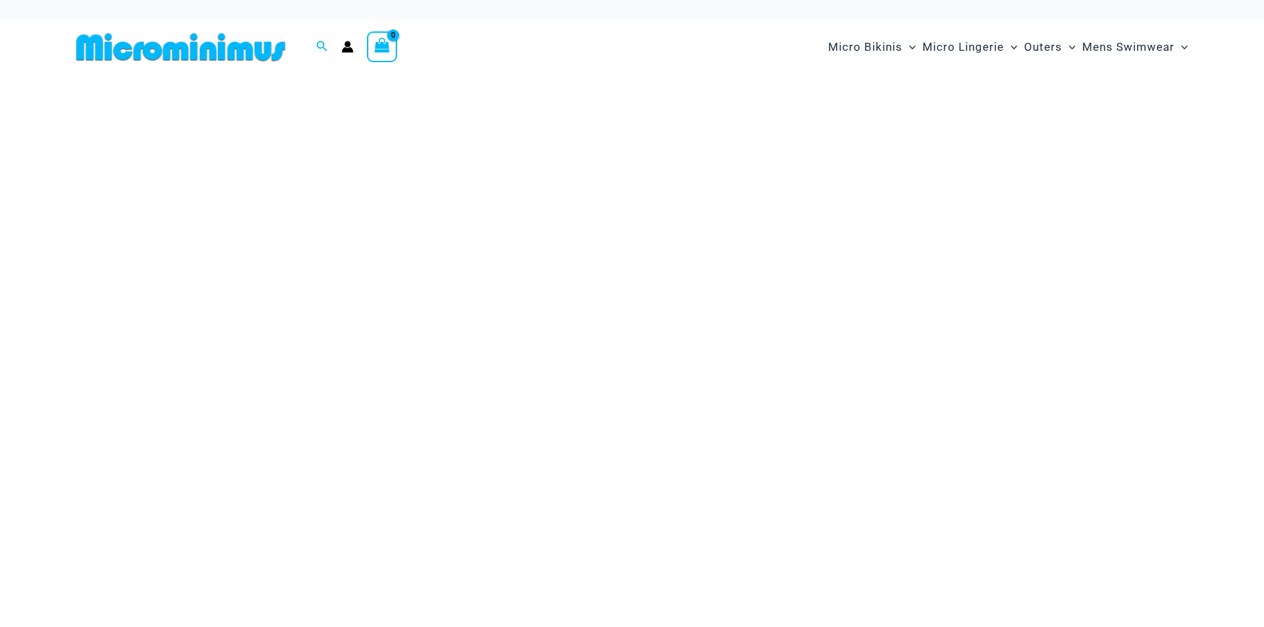  What do you see at coordinates (865, 47) in the screenshot?
I see `span: Micro Bikinis` at bounding box center [865, 47].